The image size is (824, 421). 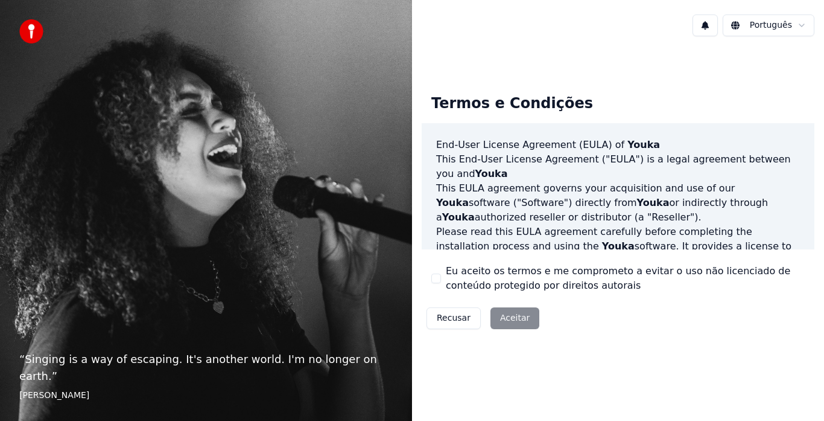 What do you see at coordinates (625, 278) in the screenshot?
I see `label: Eu aceito os termos e me comprometo a evitar o uso não licenciado de conteúdo protegido por direi...` at bounding box center [625, 278].